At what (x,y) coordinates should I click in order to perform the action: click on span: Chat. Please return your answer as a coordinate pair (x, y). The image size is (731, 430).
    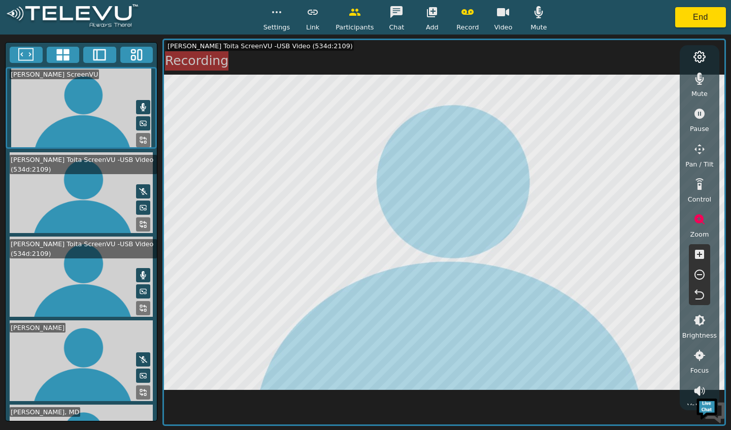
    Looking at the image, I should click on (397, 27).